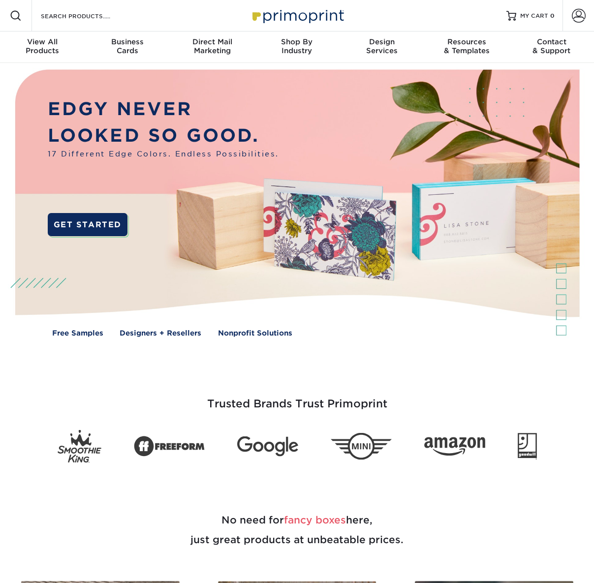 The image size is (594, 583). Describe the element at coordinates (163, 109) in the screenshot. I see `p: EDGY NEVER` at that location.